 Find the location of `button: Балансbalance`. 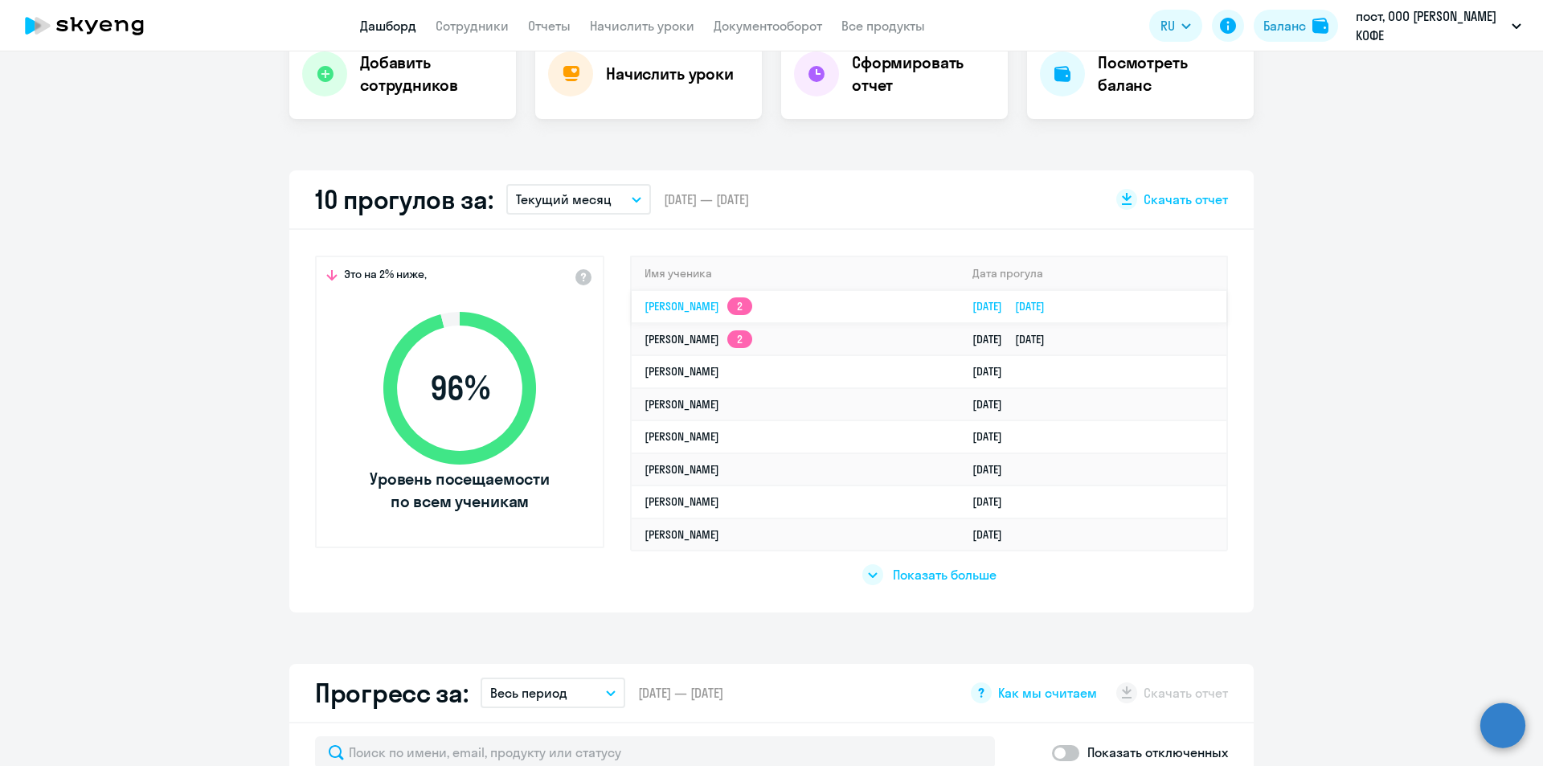

button: Балансbalance is located at coordinates (1296, 26).